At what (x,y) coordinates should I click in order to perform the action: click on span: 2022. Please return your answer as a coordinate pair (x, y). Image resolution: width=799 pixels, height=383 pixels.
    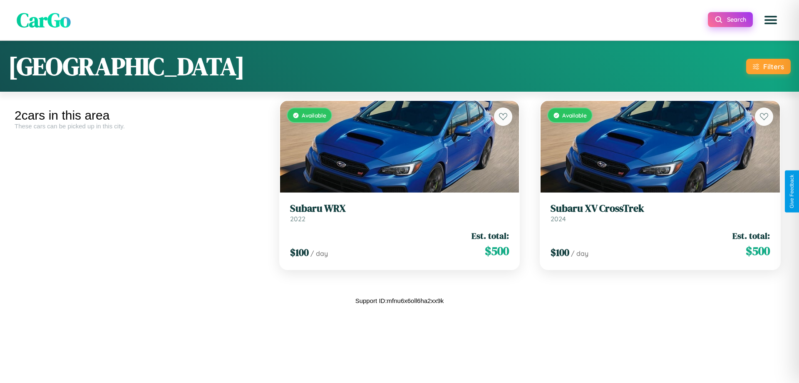
    Looking at the image, I should click on (298, 219).